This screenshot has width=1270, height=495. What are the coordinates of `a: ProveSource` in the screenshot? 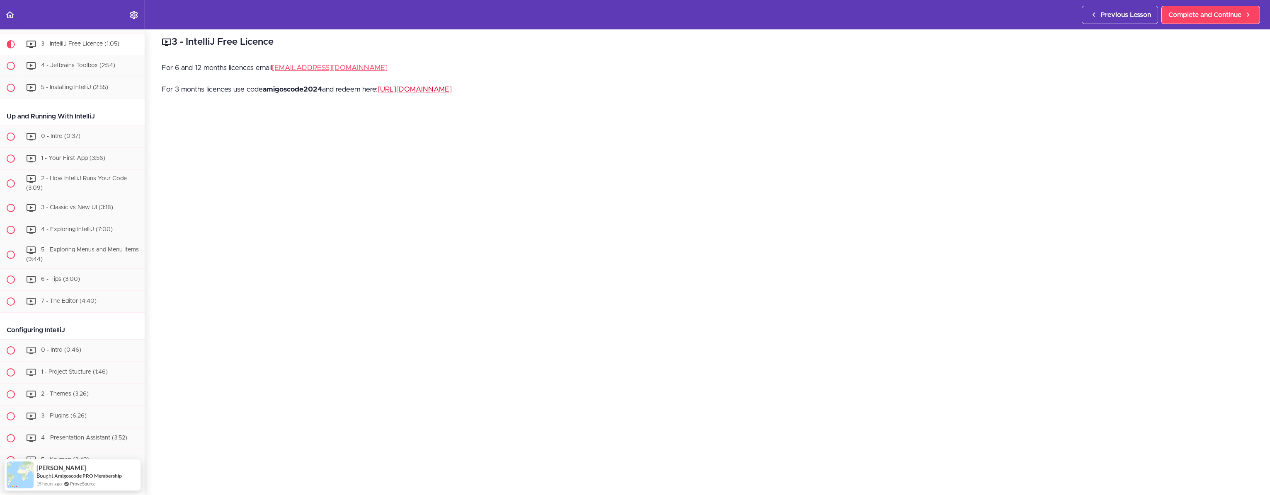 It's located at (83, 484).